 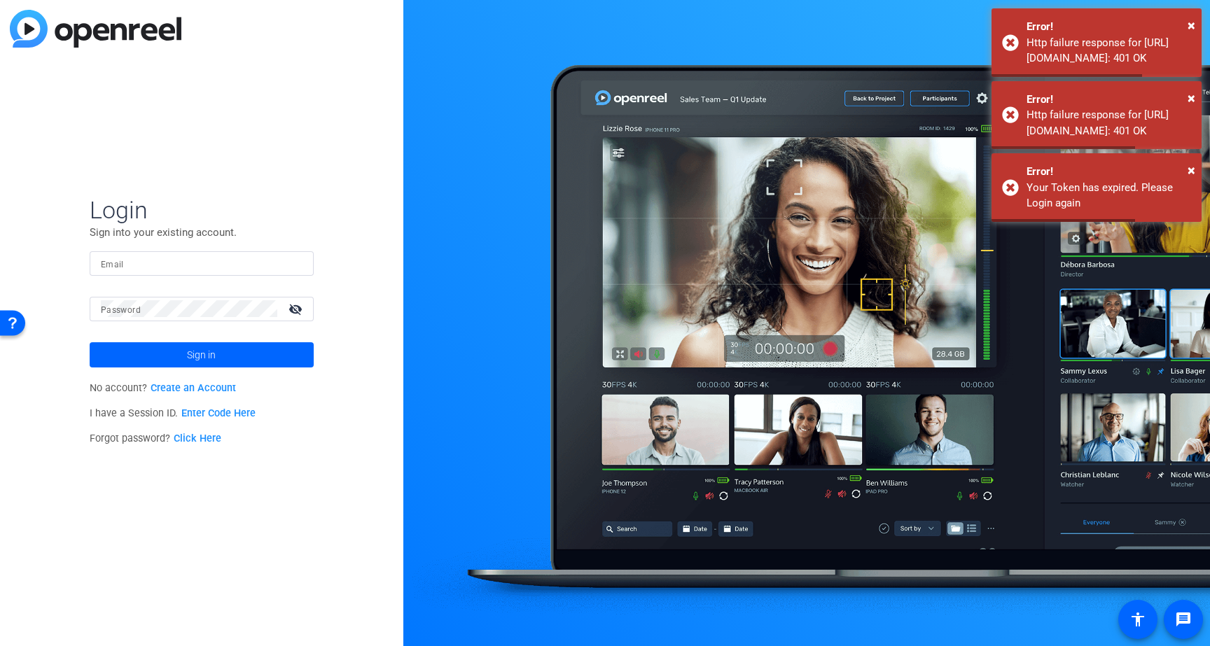 What do you see at coordinates (297, 309) in the screenshot?
I see `mat-icon: visibility_off` at bounding box center [297, 309].